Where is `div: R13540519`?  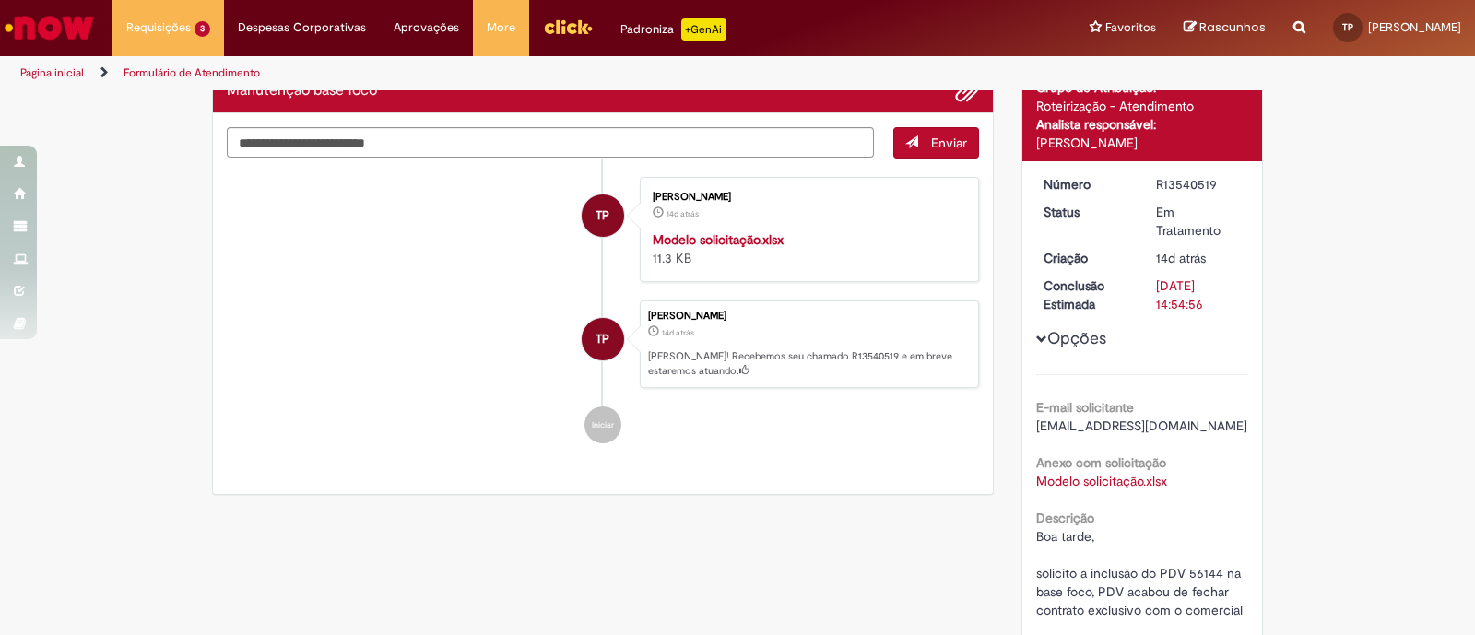 div: R13540519 is located at coordinates (1199, 184).